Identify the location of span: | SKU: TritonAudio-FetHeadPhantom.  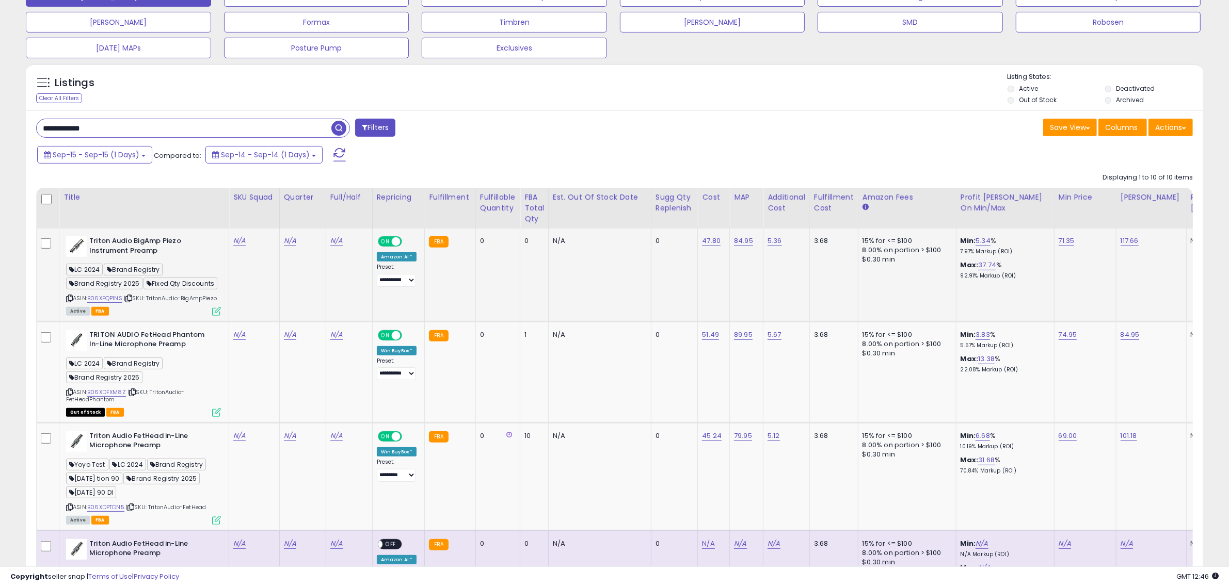
(125, 396).